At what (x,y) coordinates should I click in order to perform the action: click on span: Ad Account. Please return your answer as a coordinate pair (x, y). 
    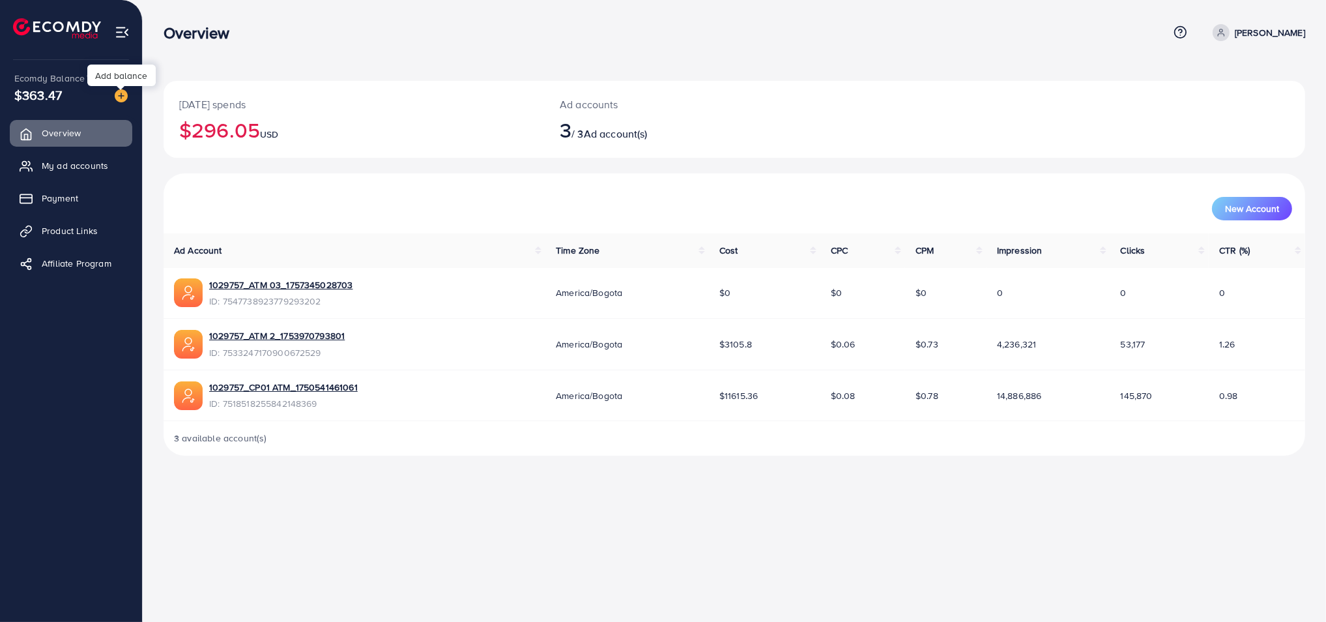
    Looking at the image, I should click on (198, 250).